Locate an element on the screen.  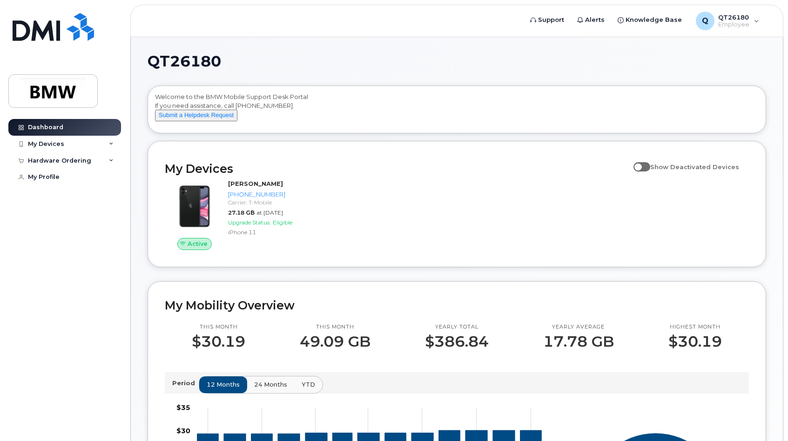
h2: My Devices is located at coordinates (396, 169).